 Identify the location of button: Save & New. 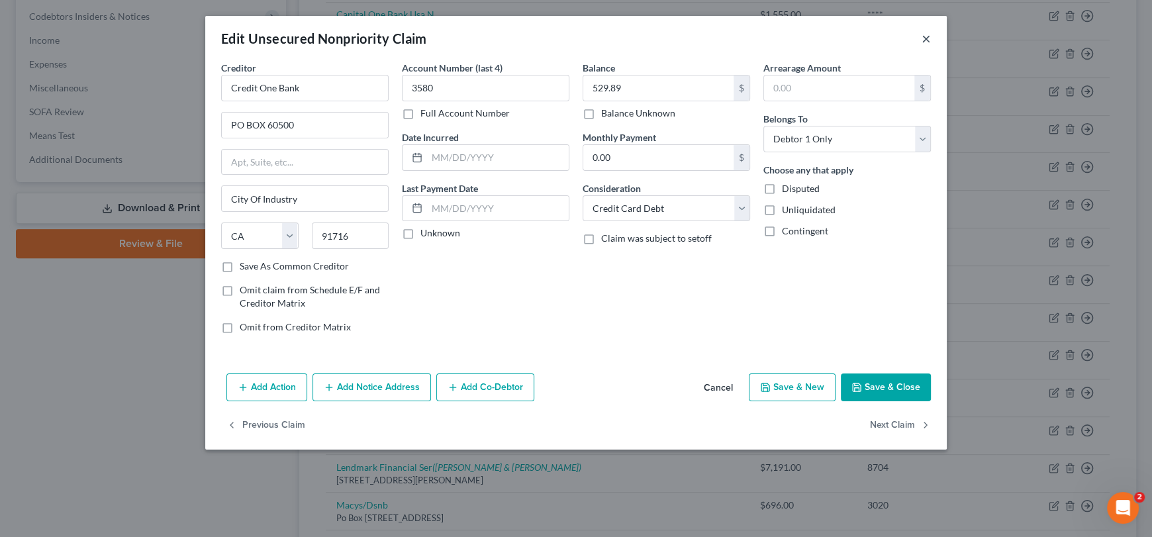
(792, 387).